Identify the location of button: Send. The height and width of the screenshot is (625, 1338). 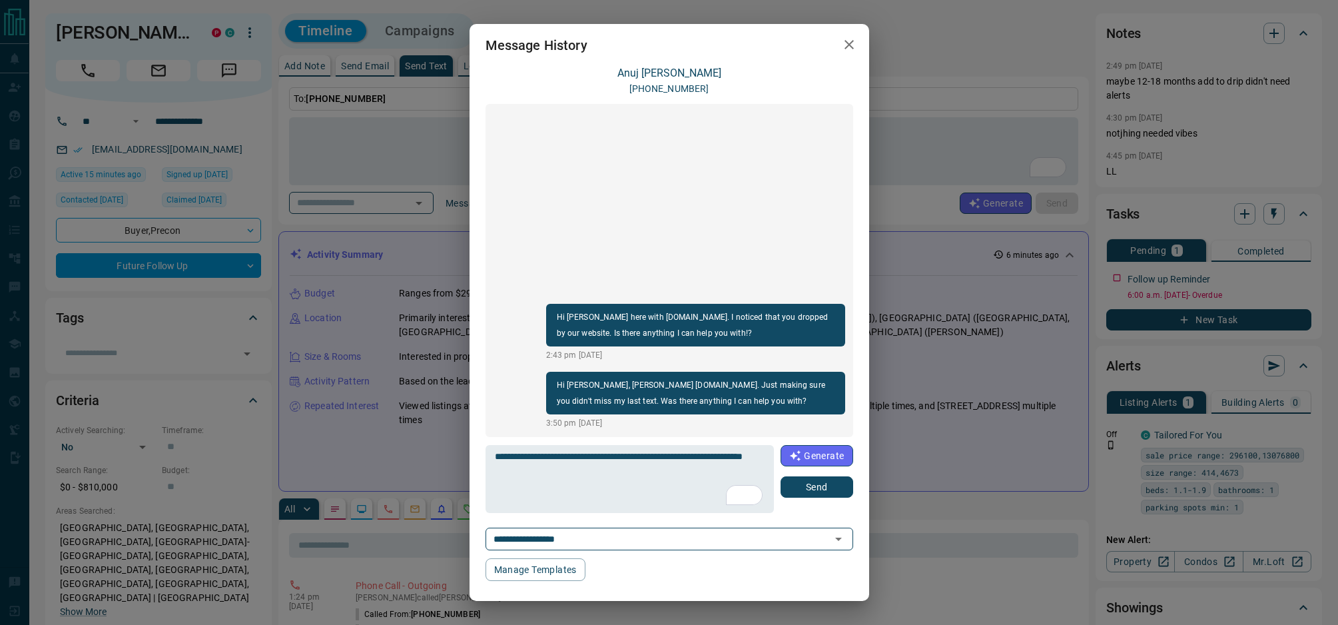
(816, 487).